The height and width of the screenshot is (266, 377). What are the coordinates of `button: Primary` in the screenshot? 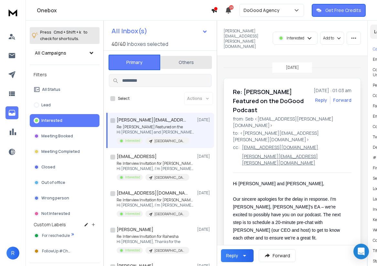 It's located at (134, 62).